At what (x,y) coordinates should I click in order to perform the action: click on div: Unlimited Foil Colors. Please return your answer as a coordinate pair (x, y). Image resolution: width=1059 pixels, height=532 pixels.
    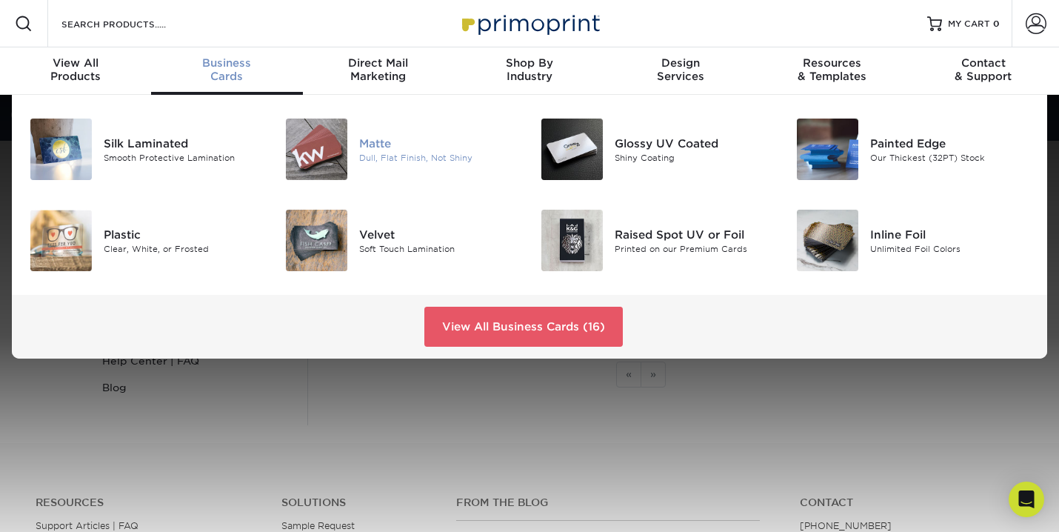
    Looking at the image, I should click on (950, 248).